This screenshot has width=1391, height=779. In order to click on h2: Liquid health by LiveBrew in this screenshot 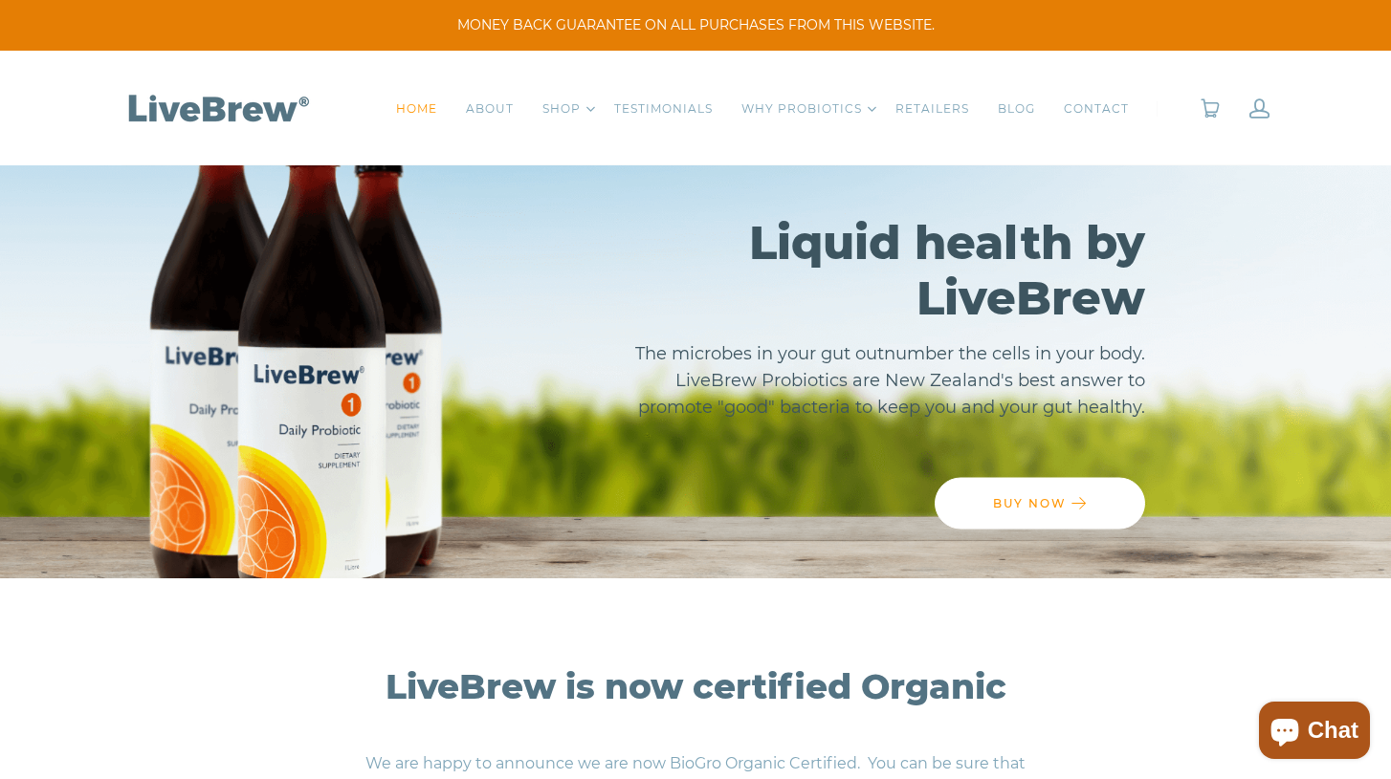, I will do `click(889, 270)`.